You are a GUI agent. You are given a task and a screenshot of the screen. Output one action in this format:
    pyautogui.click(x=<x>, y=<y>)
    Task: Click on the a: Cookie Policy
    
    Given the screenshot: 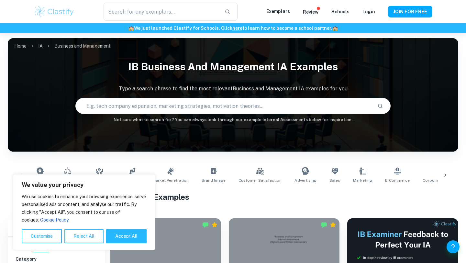 What is the action you would take?
    pyautogui.click(x=54, y=220)
    